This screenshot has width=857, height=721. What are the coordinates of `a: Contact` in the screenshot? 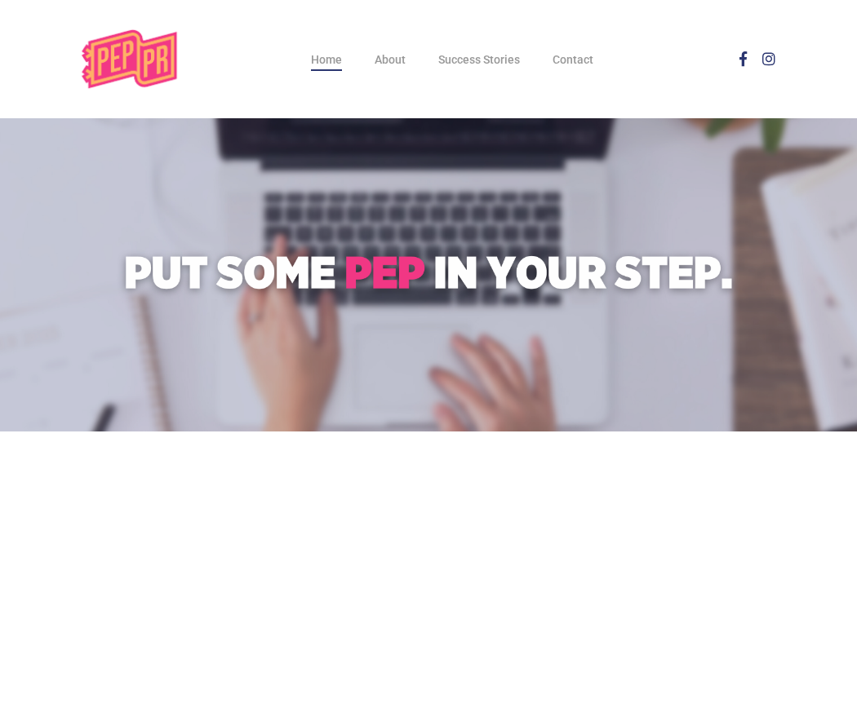 It's located at (573, 60).